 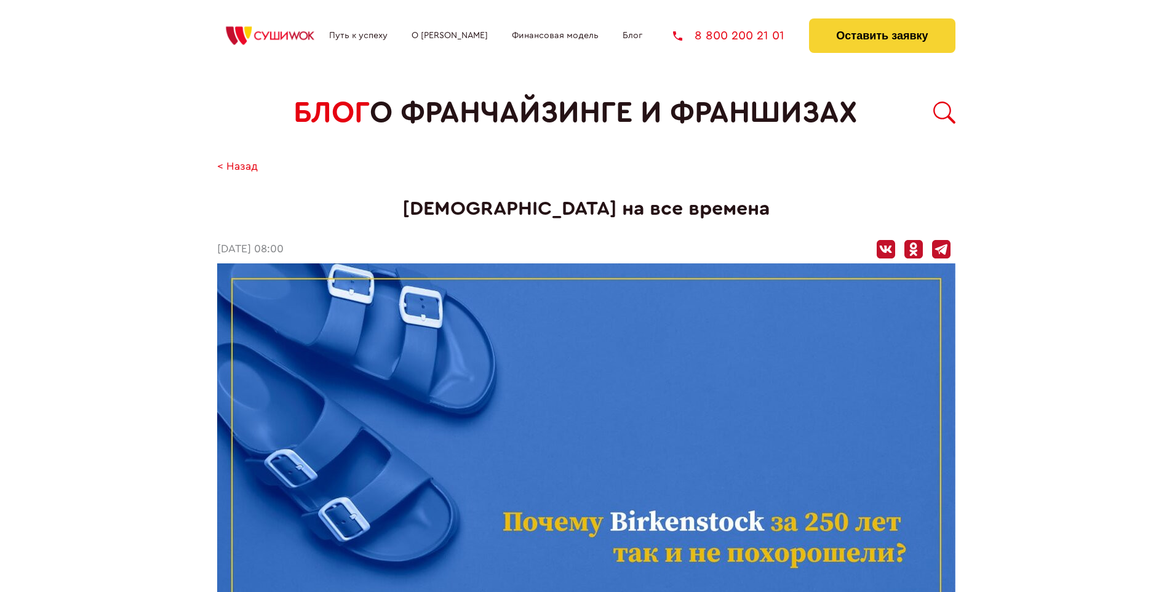 What do you see at coordinates (332, 113) in the screenshot?
I see `span: БЛОГ` at bounding box center [332, 113].